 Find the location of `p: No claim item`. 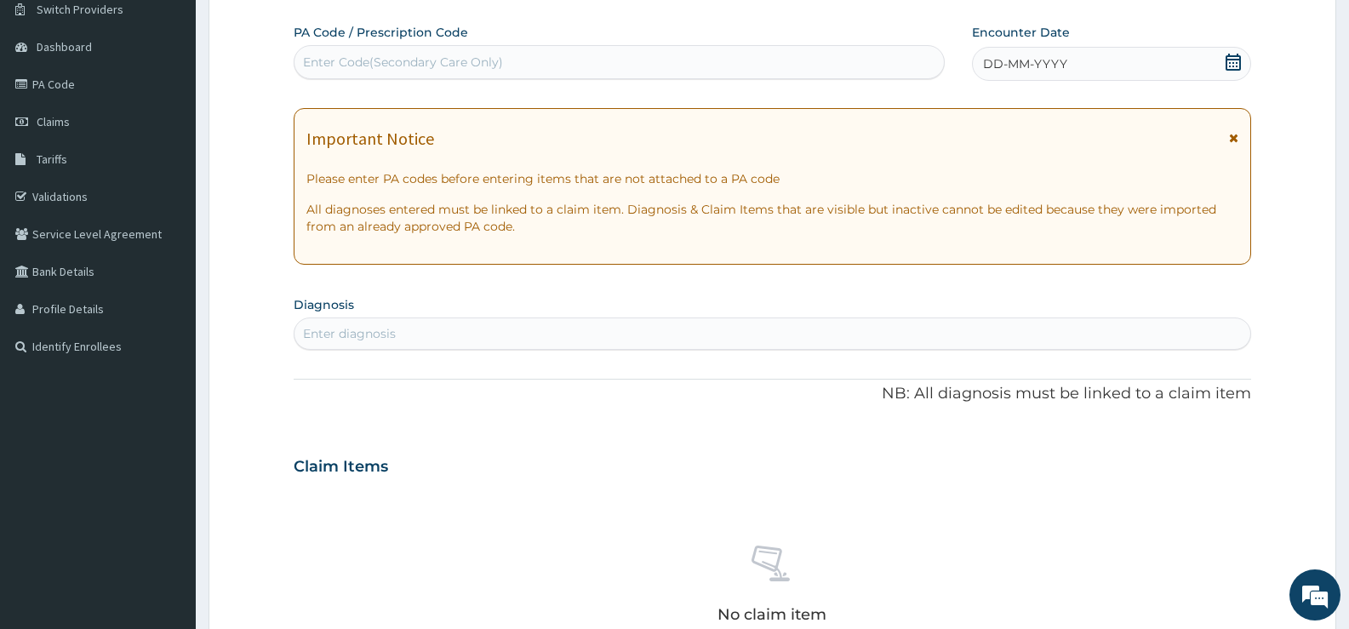

p: No claim item is located at coordinates (772, 615).